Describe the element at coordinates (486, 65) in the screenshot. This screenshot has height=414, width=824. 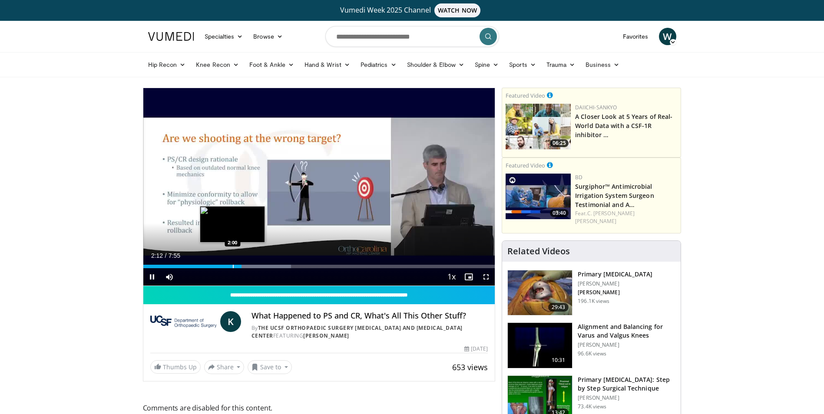
I see `a: Spine` at that location.